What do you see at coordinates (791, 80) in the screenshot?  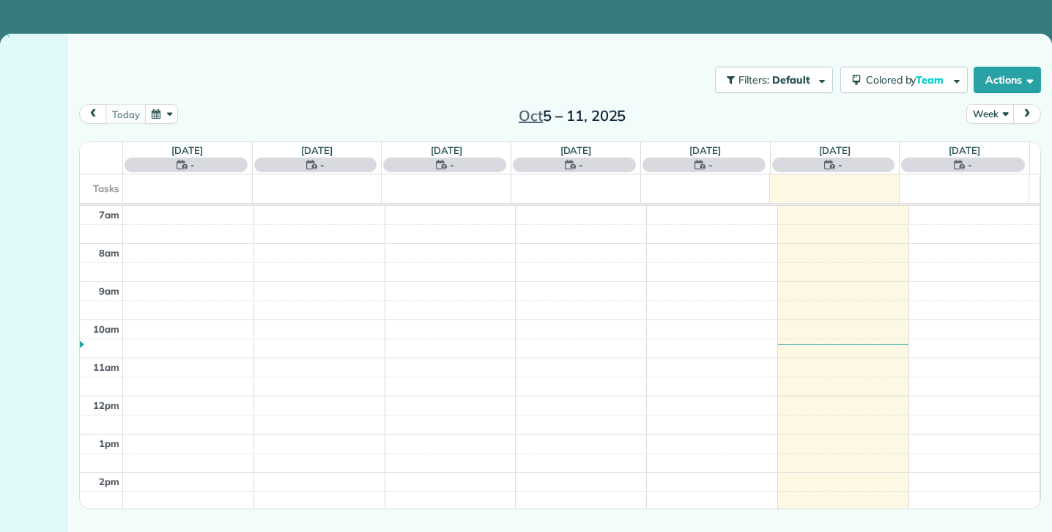 I see `span: Default` at bounding box center [791, 80].